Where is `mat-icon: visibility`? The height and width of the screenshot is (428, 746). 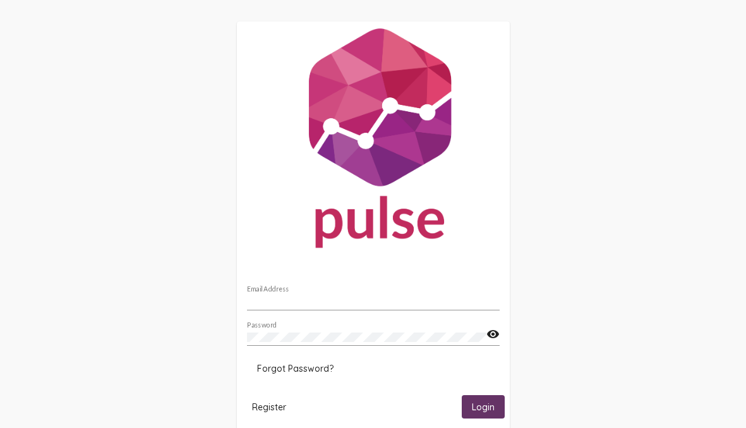
mat-icon: visibility is located at coordinates (493, 334).